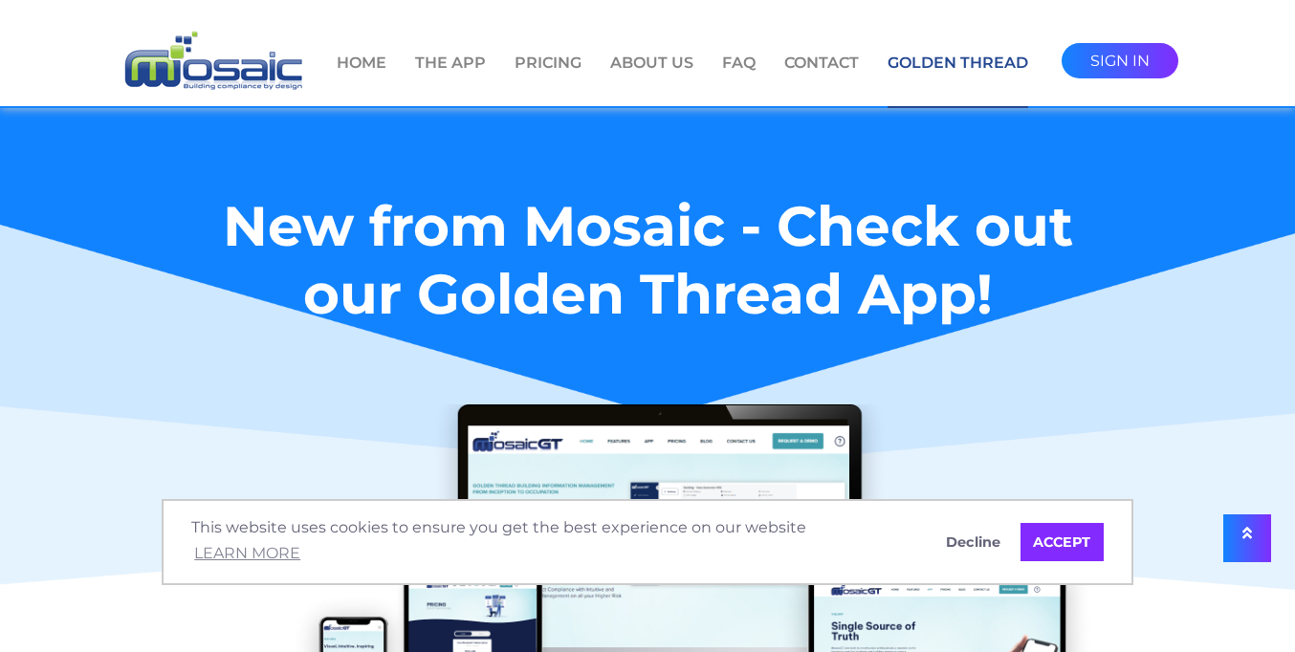  I want to click on a: Golden Thread, so click(957, 79).